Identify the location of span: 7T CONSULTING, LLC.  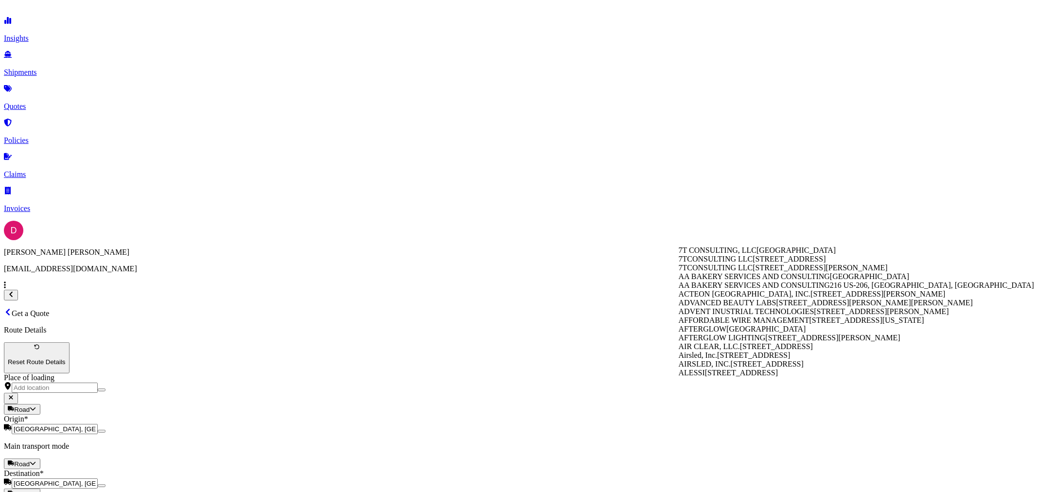
(717, 250).